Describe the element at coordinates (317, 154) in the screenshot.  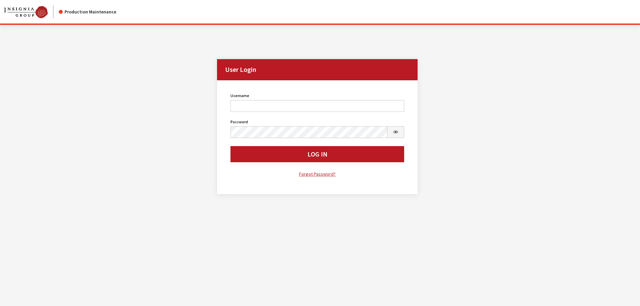
I see `button: Log In` at that location.